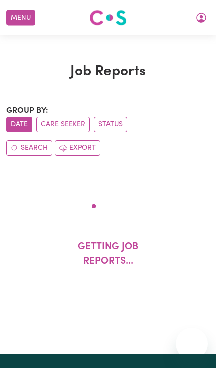  Describe the element at coordinates (21, 18) in the screenshot. I see `button: Menu` at that location.